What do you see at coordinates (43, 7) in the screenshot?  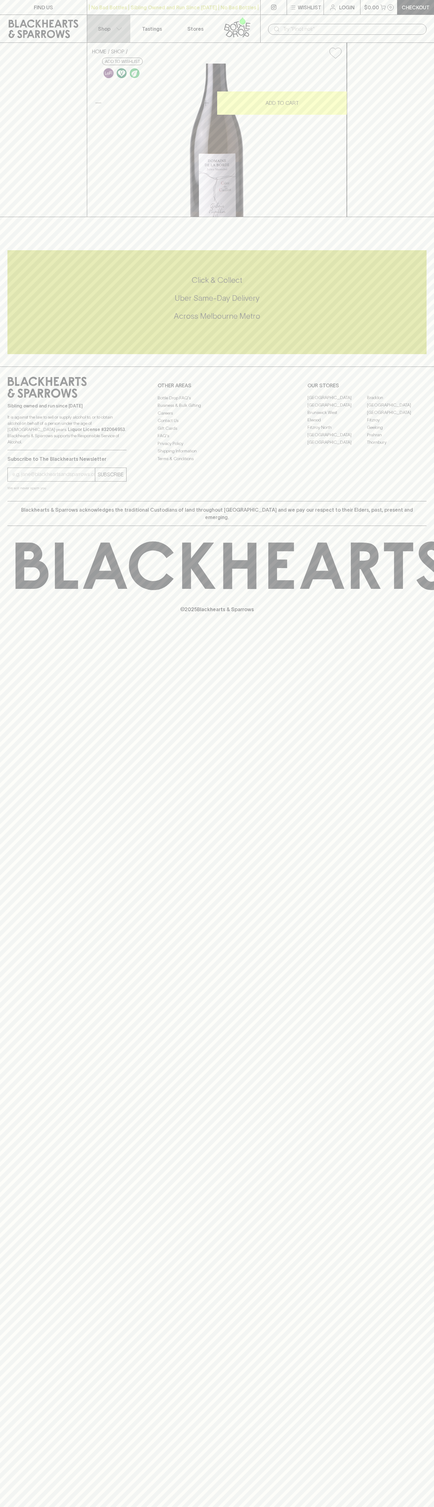 I see `p: FIND US` at bounding box center [43, 7].